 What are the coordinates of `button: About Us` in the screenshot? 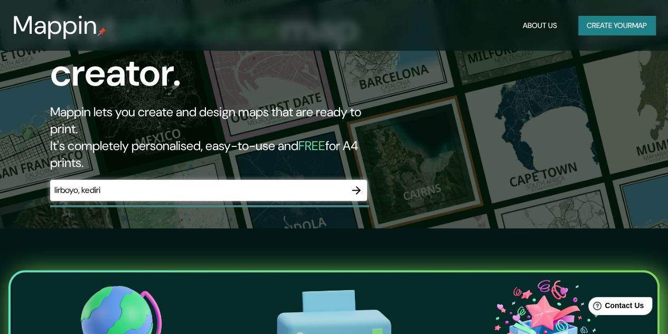 It's located at (540, 25).